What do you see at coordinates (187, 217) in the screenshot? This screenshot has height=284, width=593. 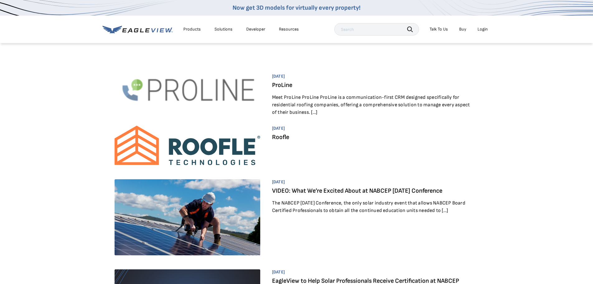 I see `a: Solar Installer` at bounding box center [187, 217].